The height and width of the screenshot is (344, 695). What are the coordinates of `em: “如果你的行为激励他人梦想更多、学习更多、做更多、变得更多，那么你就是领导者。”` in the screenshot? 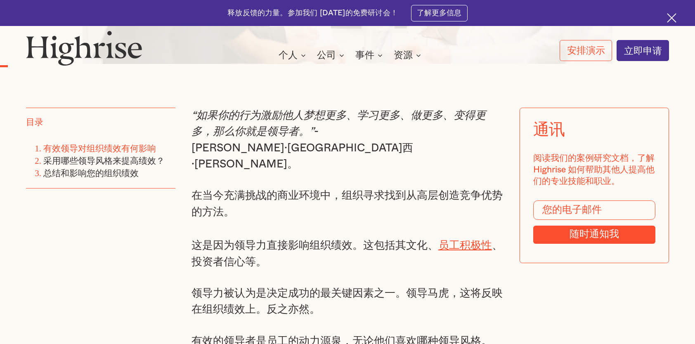 It's located at (338, 123).